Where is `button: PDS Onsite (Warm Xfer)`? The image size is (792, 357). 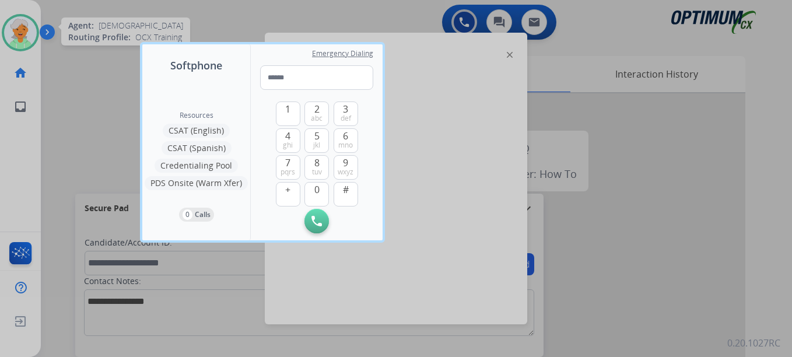 button: PDS Onsite (Warm Xfer) is located at coordinates (196, 183).